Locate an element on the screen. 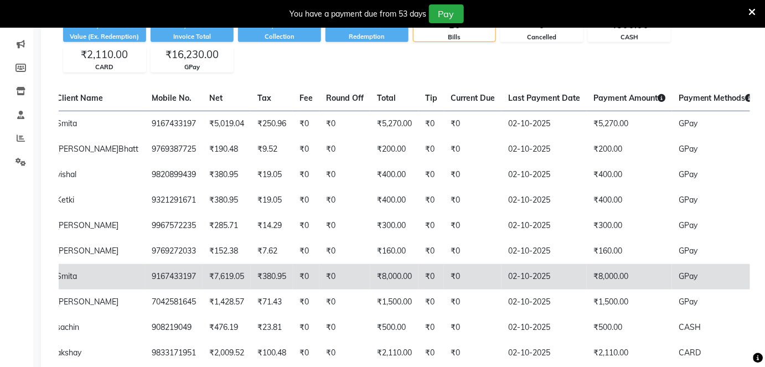  span: Bhatt is located at coordinates (128, 149).